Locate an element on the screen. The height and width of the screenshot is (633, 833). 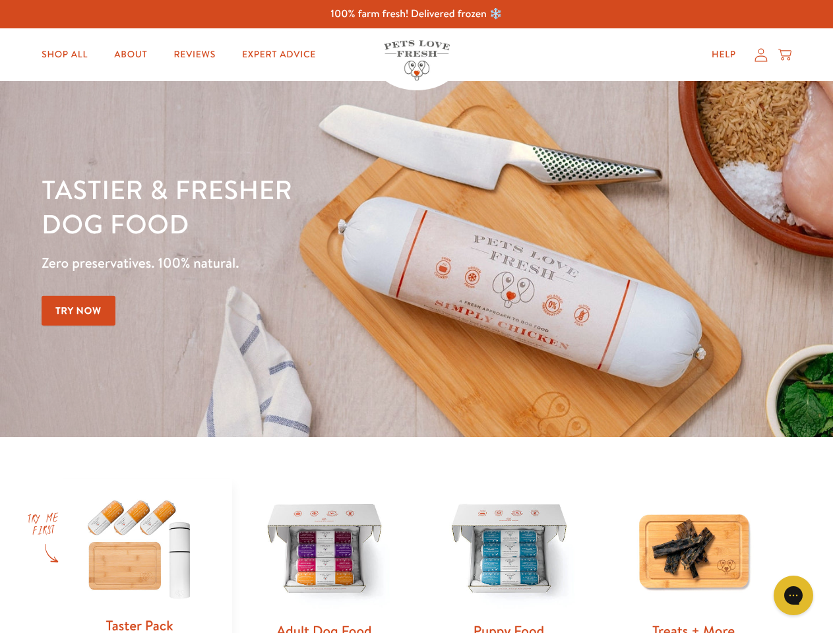
button: Gorgias live chat is located at coordinates (26, 24).